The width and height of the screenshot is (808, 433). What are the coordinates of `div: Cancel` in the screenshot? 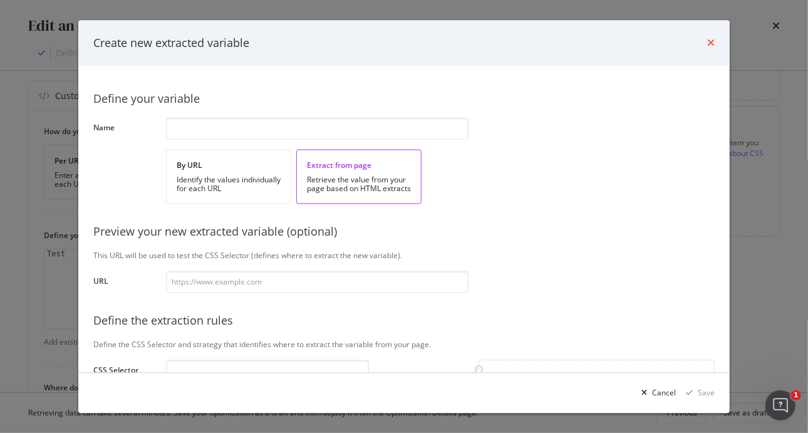 It's located at (664, 392).